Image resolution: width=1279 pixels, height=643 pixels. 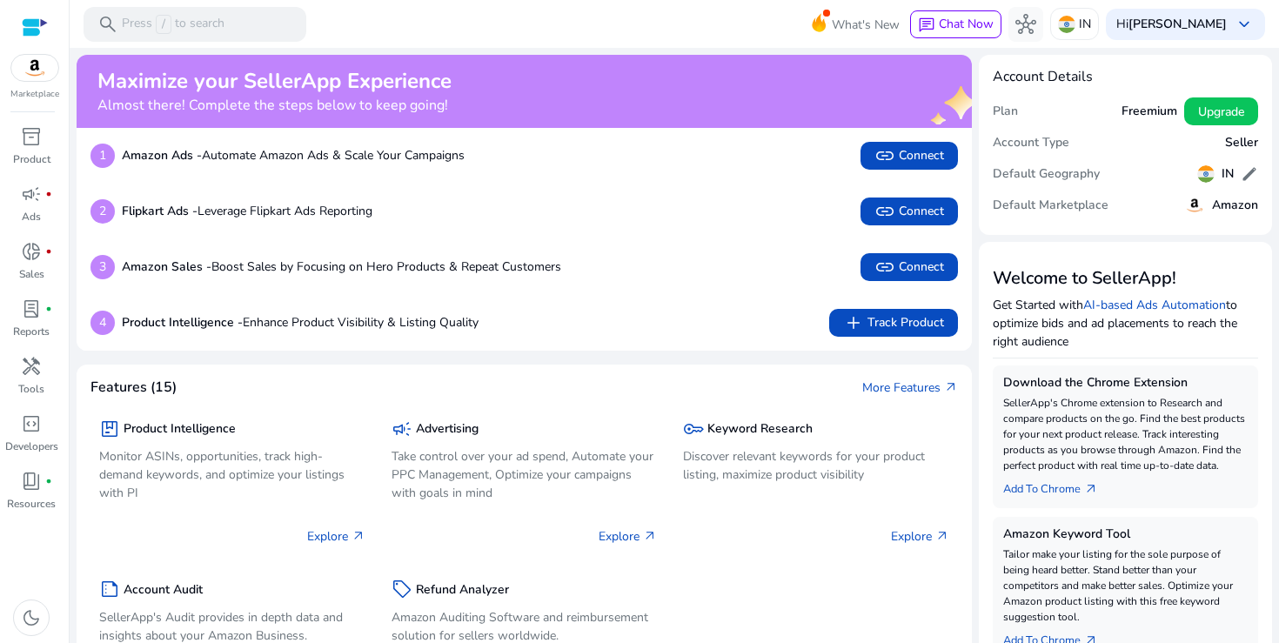 I want to click on b: Amazon Ads -, so click(x=162, y=155).